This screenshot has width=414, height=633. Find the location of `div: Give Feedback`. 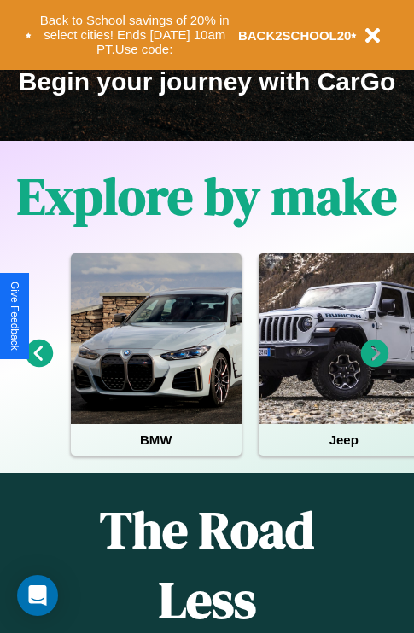

div: Give Feedback is located at coordinates (15, 316).